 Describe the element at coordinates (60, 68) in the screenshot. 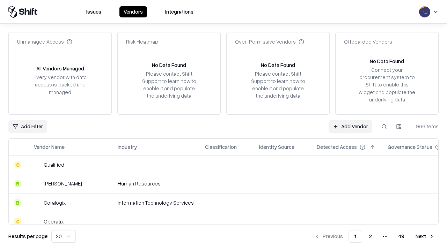

I see `div: All Vendors Managed` at that location.